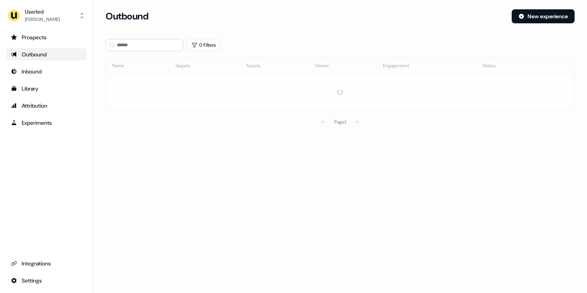 The width and height of the screenshot is (587, 293). Describe the element at coordinates (46, 106) in the screenshot. I see `div: Attribution` at that location.